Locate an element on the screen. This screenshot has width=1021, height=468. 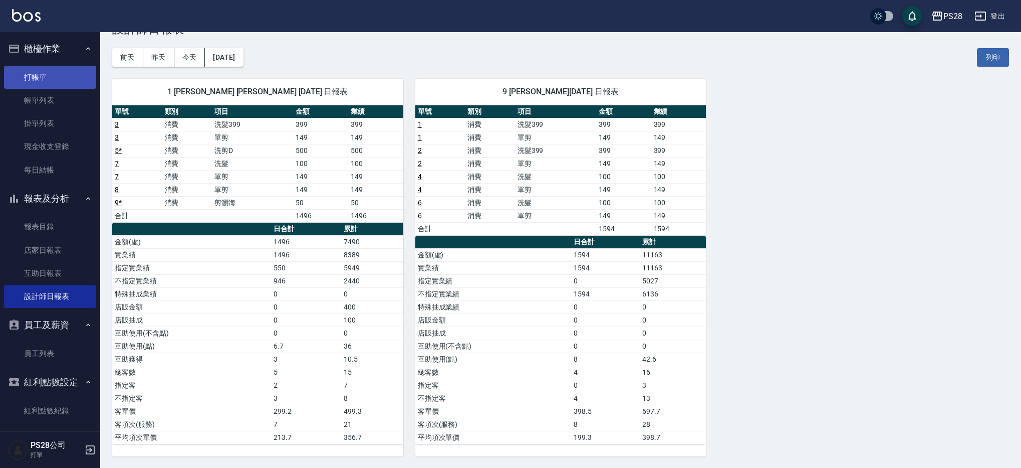
td: 4 is located at coordinates (605, 372).